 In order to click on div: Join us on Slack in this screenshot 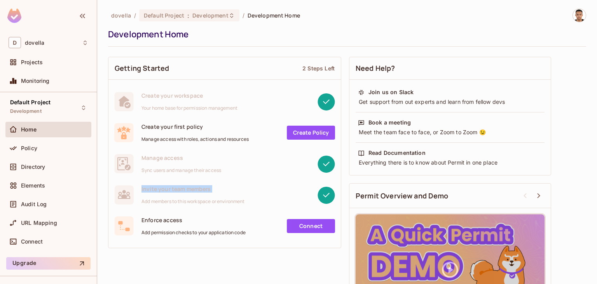, I will do `click(391, 92)`.